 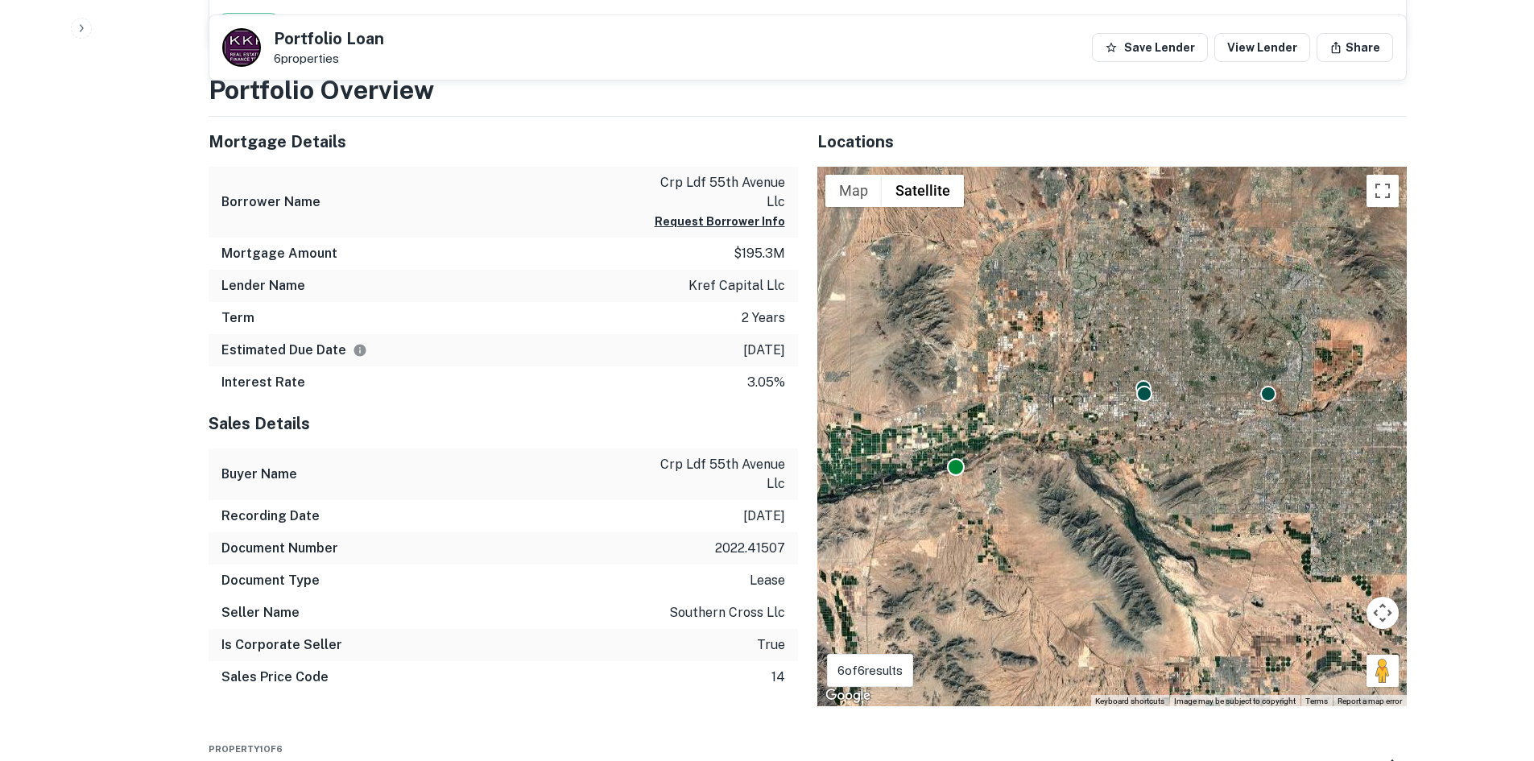 What do you see at coordinates (749, 548) in the screenshot?
I see `p: 2022.41507` at bounding box center [749, 548].